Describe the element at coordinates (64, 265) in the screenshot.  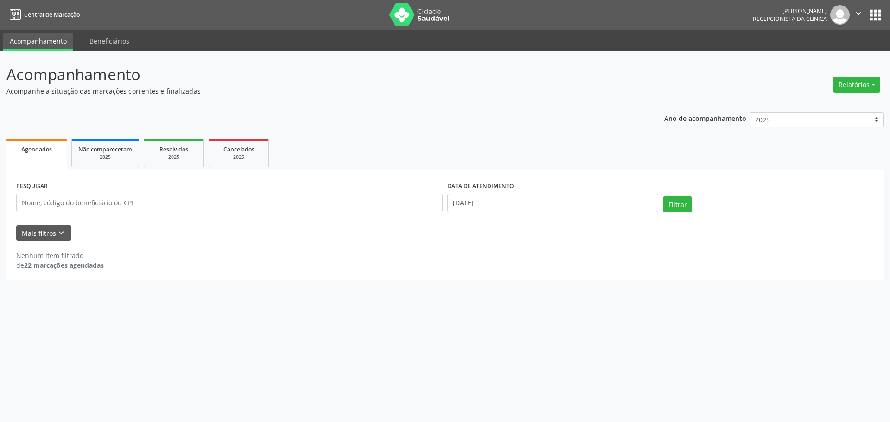
I see `strong: 22 marcações agendadas` at that location.